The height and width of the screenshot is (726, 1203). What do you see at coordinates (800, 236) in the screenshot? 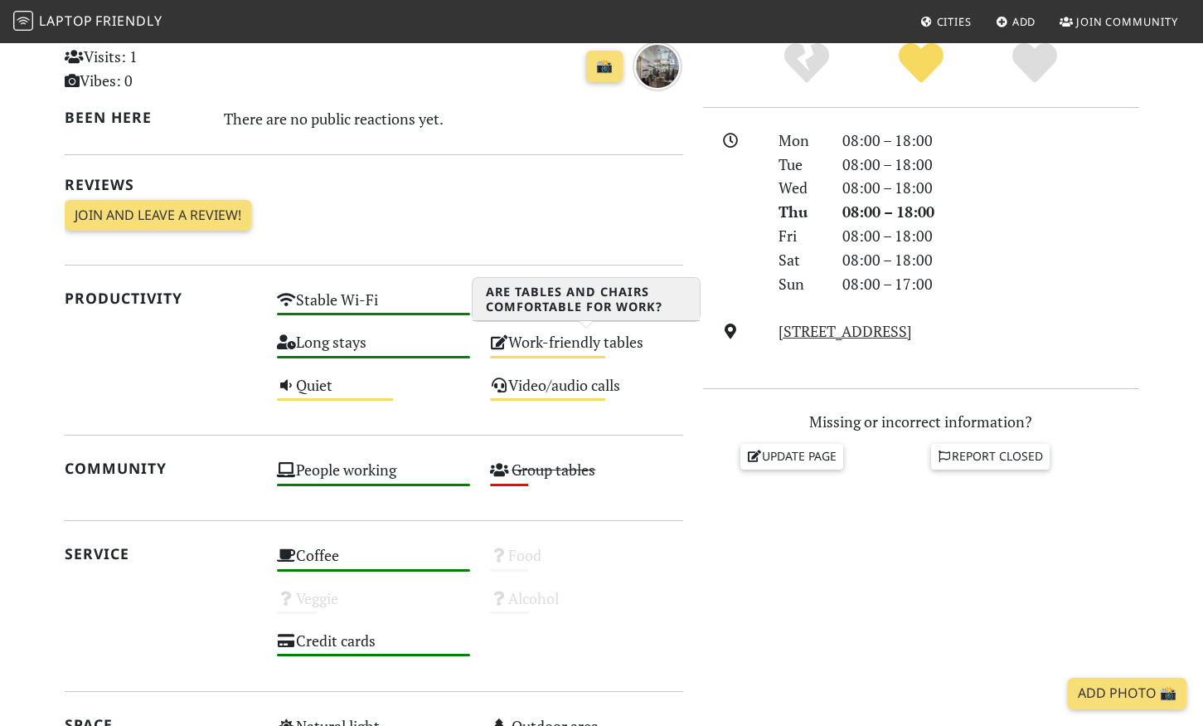
I see `div: Fri` at bounding box center [800, 236].